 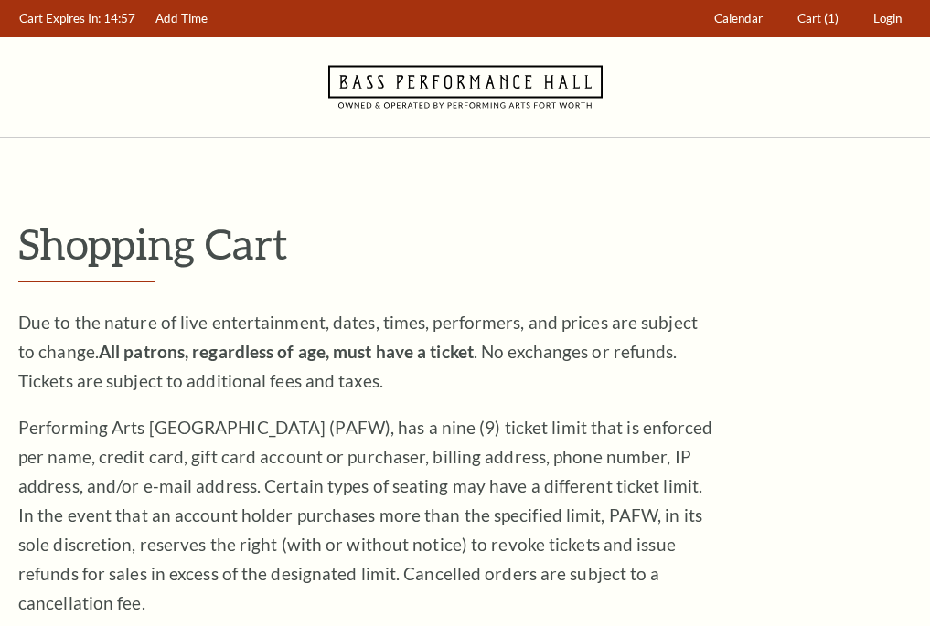 I want to click on span: Cart Expires In:, so click(x=59, y=18).